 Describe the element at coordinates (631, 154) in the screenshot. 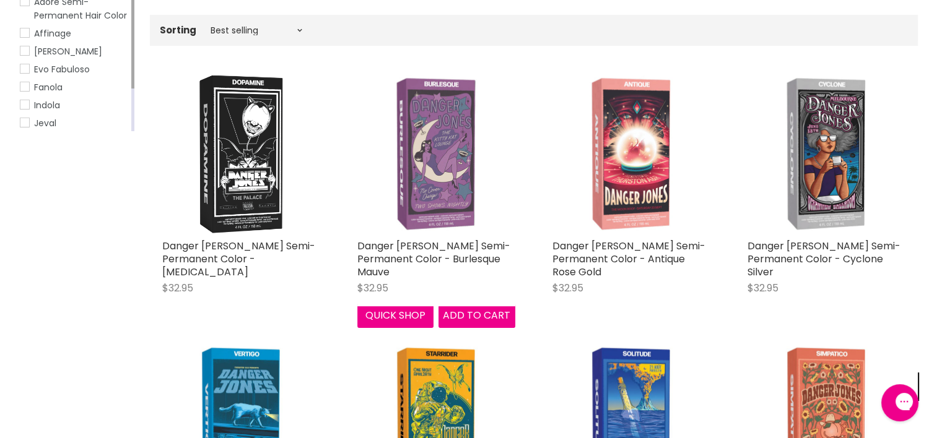

I see `img: Danger Jones Semi-Permanent Color - Antique Rose Gold` at that location.